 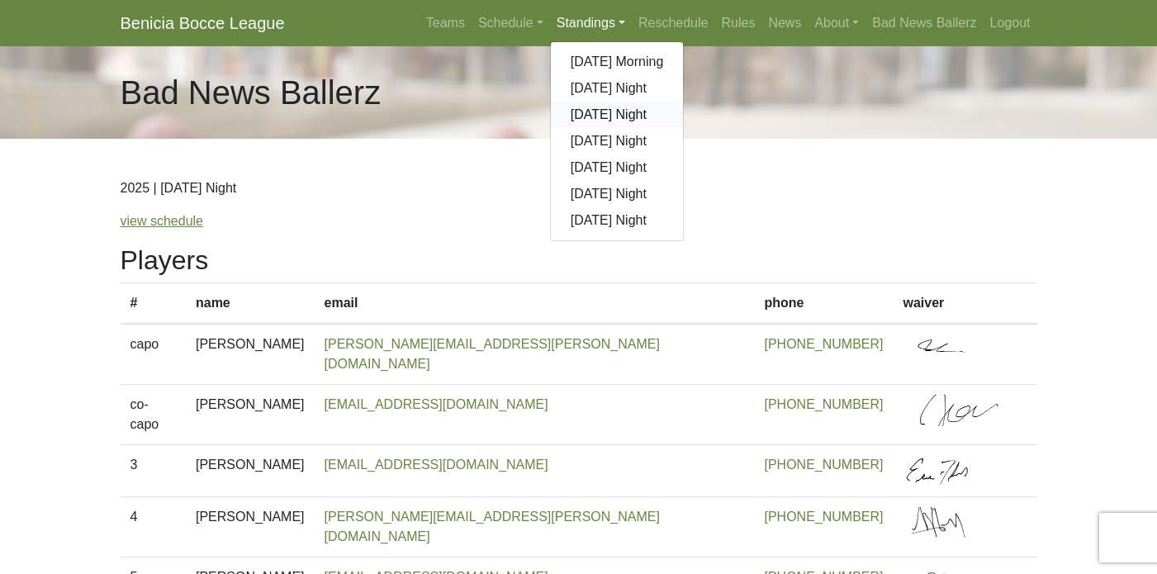 I want to click on a: Standings, so click(x=591, y=23).